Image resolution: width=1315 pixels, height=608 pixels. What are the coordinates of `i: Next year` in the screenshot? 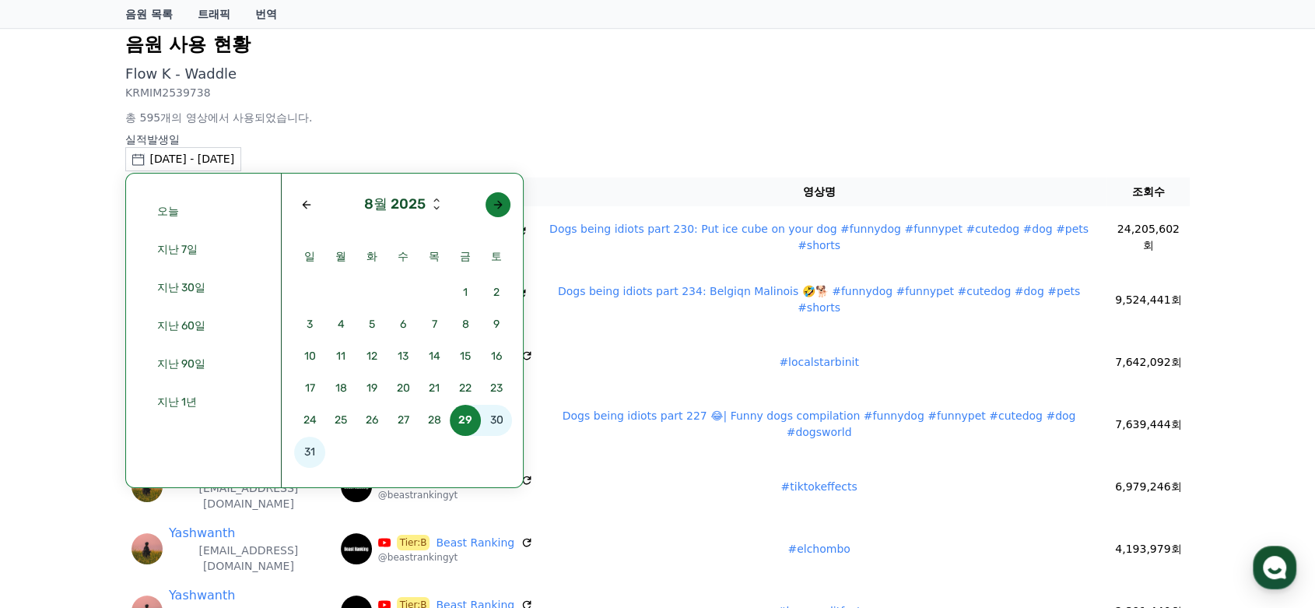 It's located at (436, 200).